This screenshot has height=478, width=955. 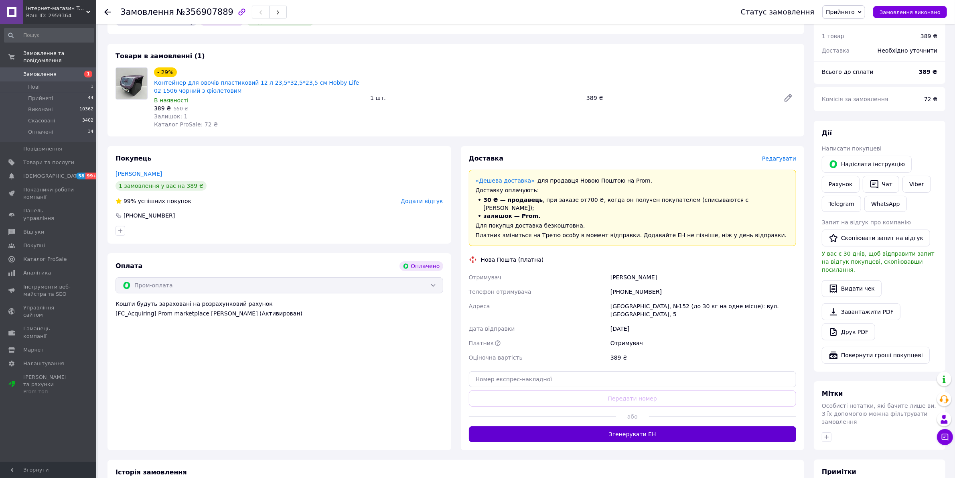 I want to click on span: Доставка, so click(x=486, y=158).